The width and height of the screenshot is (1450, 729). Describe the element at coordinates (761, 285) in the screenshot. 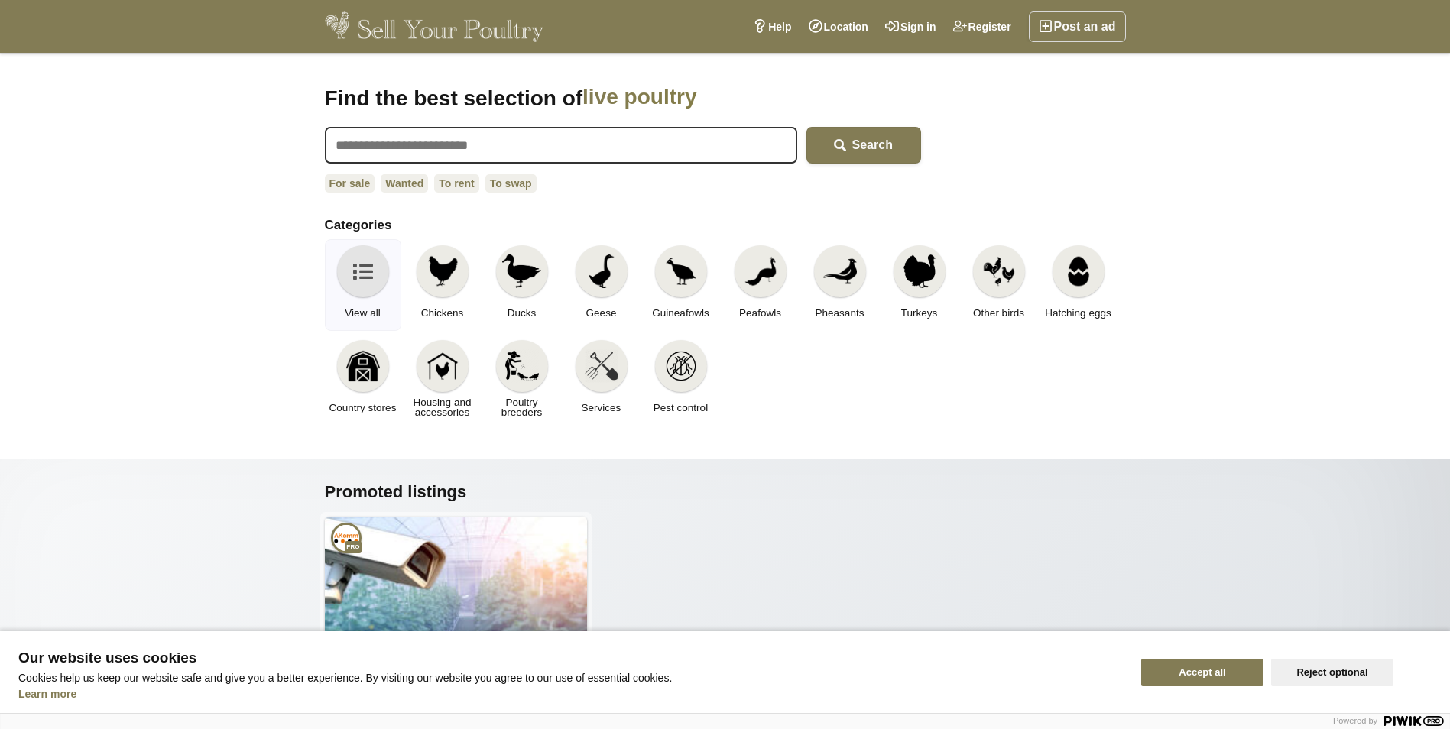

I see `a: Peafowls Peafowls` at that location.